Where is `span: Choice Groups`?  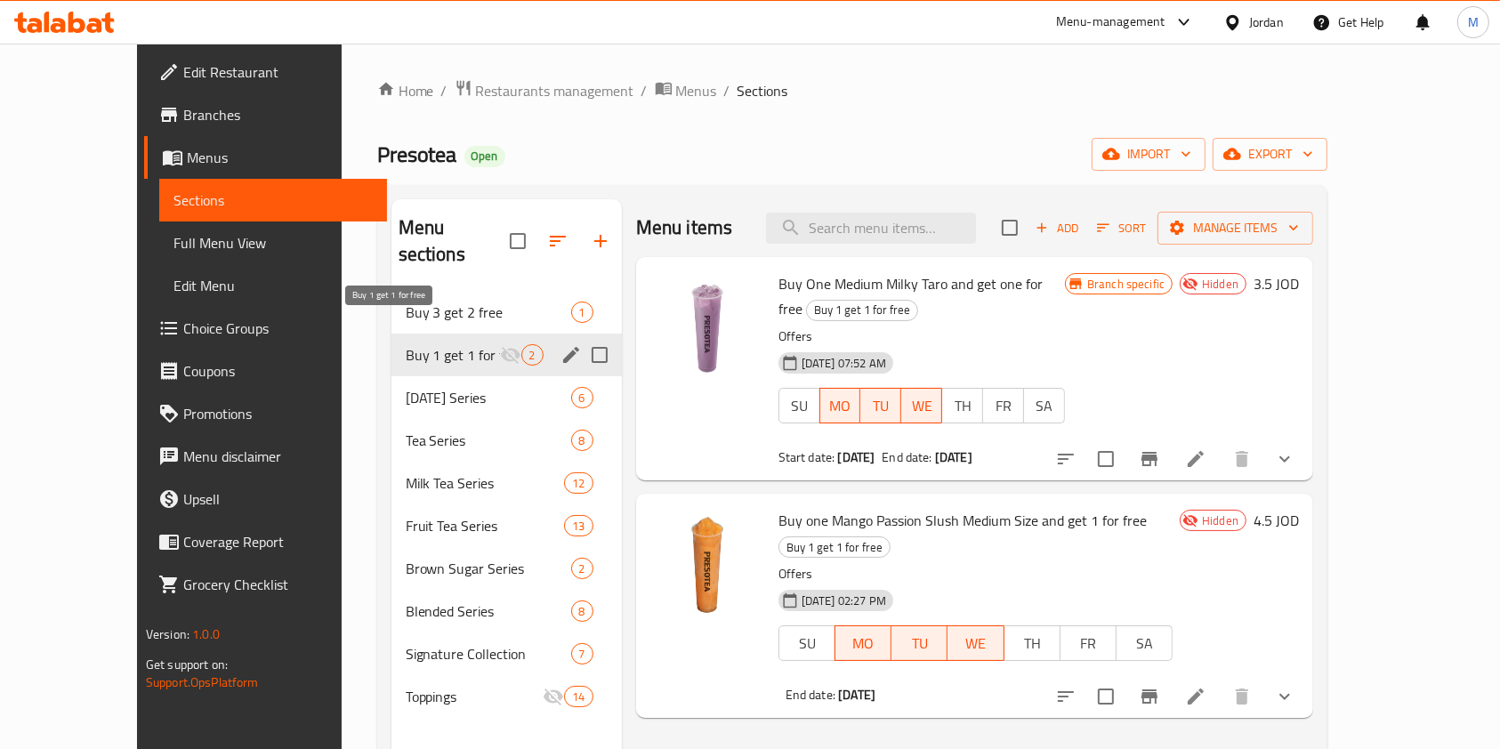 span: Choice Groups is located at coordinates (279, 328).